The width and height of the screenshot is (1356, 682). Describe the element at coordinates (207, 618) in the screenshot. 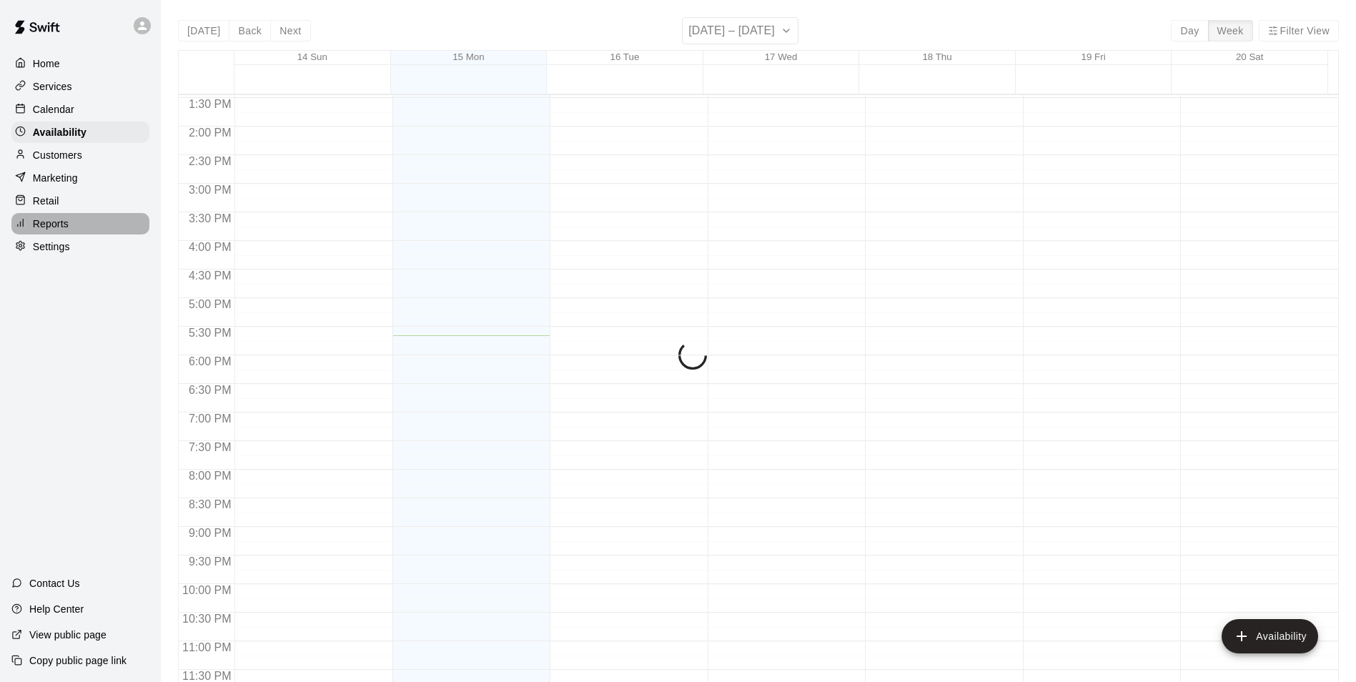

I see `span: 10:30 PM` at that location.